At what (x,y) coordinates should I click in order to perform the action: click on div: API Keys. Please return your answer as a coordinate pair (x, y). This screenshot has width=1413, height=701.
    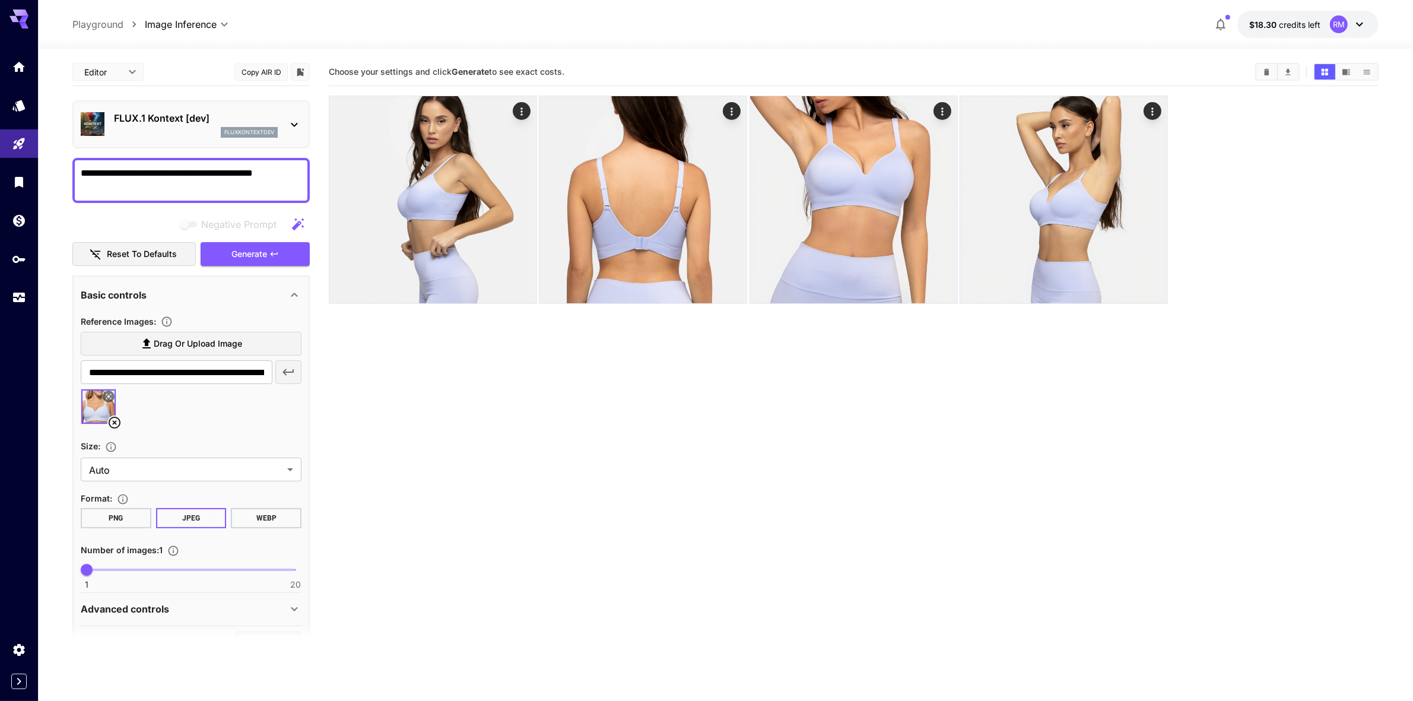
    Looking at the image, I should click on (19, 259).